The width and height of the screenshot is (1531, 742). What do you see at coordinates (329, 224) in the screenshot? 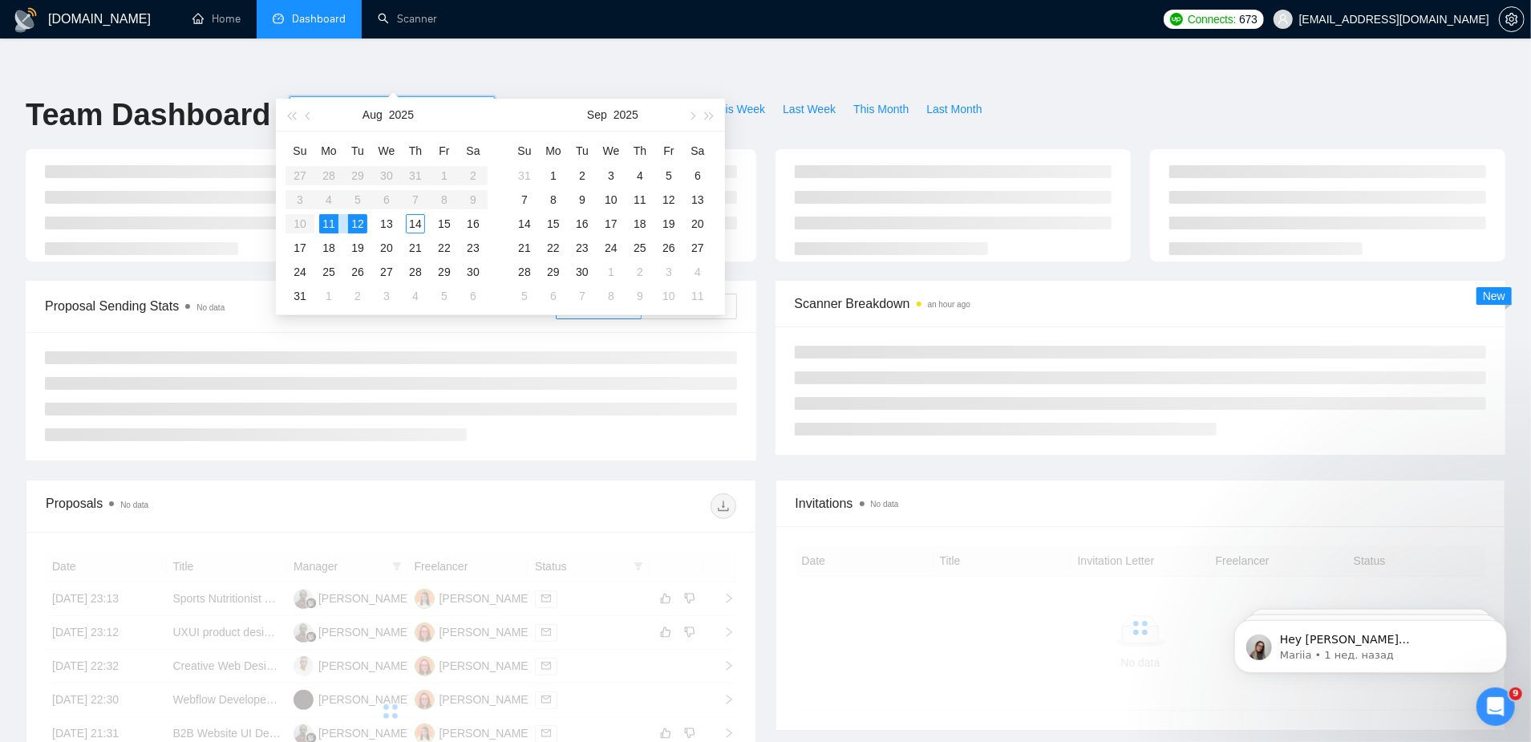
I see `td: 2025-08-11` at bounding box center [329, 224].